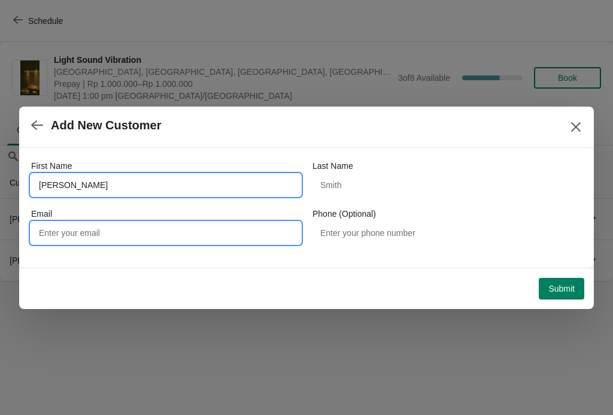  I want to click on input: Enter your email, so click(166, 233).